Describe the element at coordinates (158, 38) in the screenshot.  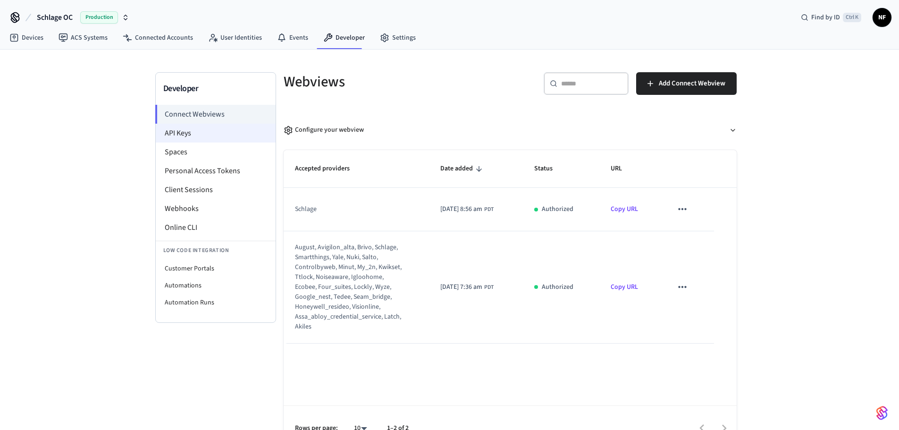
I see `a: Connected Accounts` at that location.